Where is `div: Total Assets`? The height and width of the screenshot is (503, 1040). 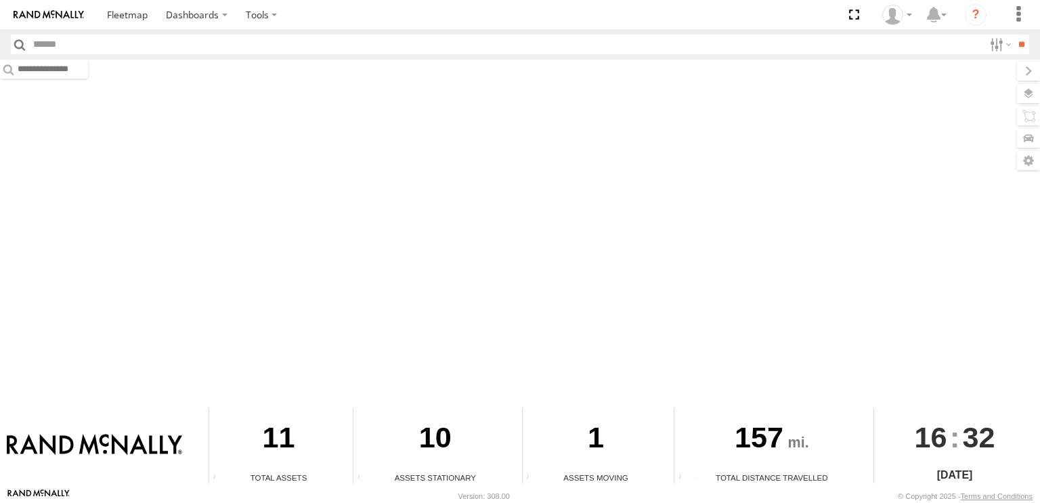
div: Total Assets is located at coordinates (278, 477).